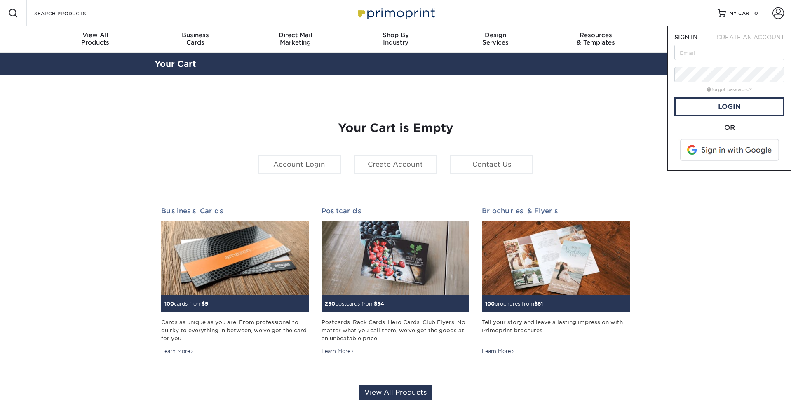  I want to click on span: Resources, so click(596, 35).